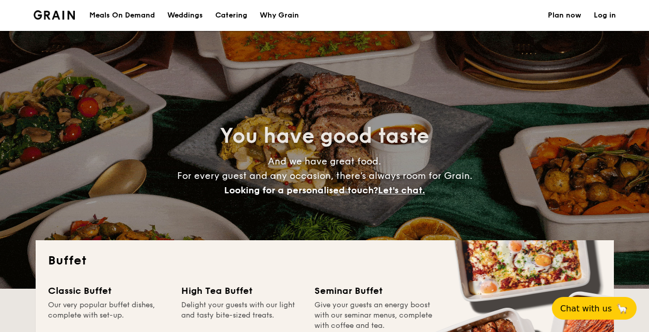 This screenshot has height=332, width=649. What do you see at coordinates (242, 316) in the screenshot?
I see `div: Delight your guests with our light and tasty bite-sized treats.` at bounding box center [242, 316].